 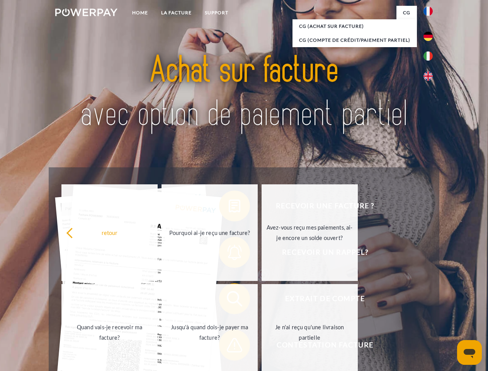 I want to click on img: fr, so click(x=428, y=11).